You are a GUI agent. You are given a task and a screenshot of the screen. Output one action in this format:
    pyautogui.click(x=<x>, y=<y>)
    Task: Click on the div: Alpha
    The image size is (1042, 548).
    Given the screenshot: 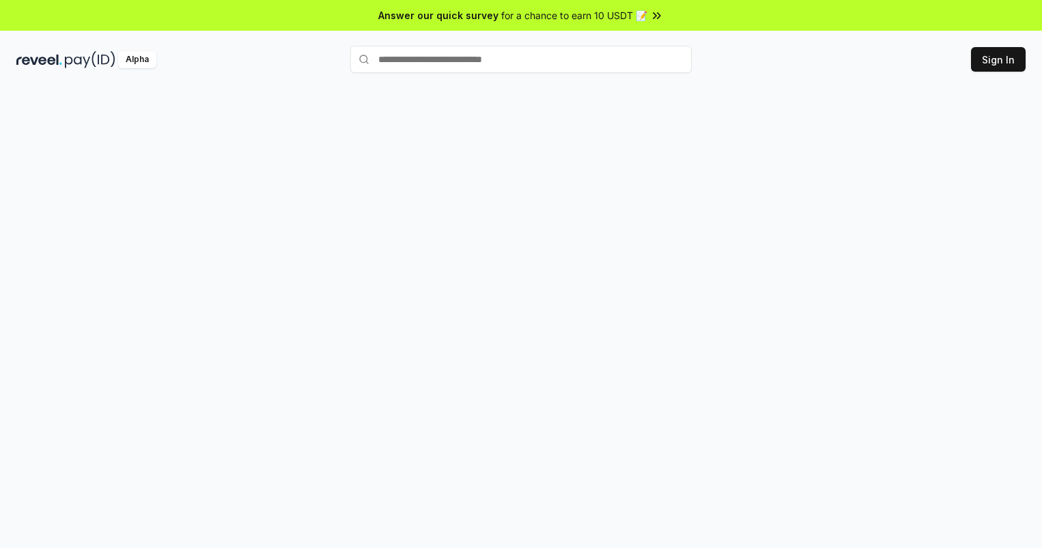 What is the action you would take?
    pyautogui.click(x=137, y=59)
    